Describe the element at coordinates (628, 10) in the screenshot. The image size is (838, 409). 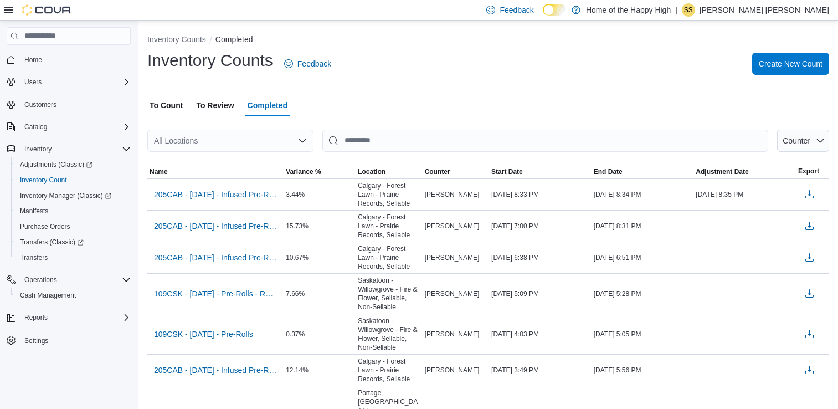
I see `p: Home of the Happy High` at that location.